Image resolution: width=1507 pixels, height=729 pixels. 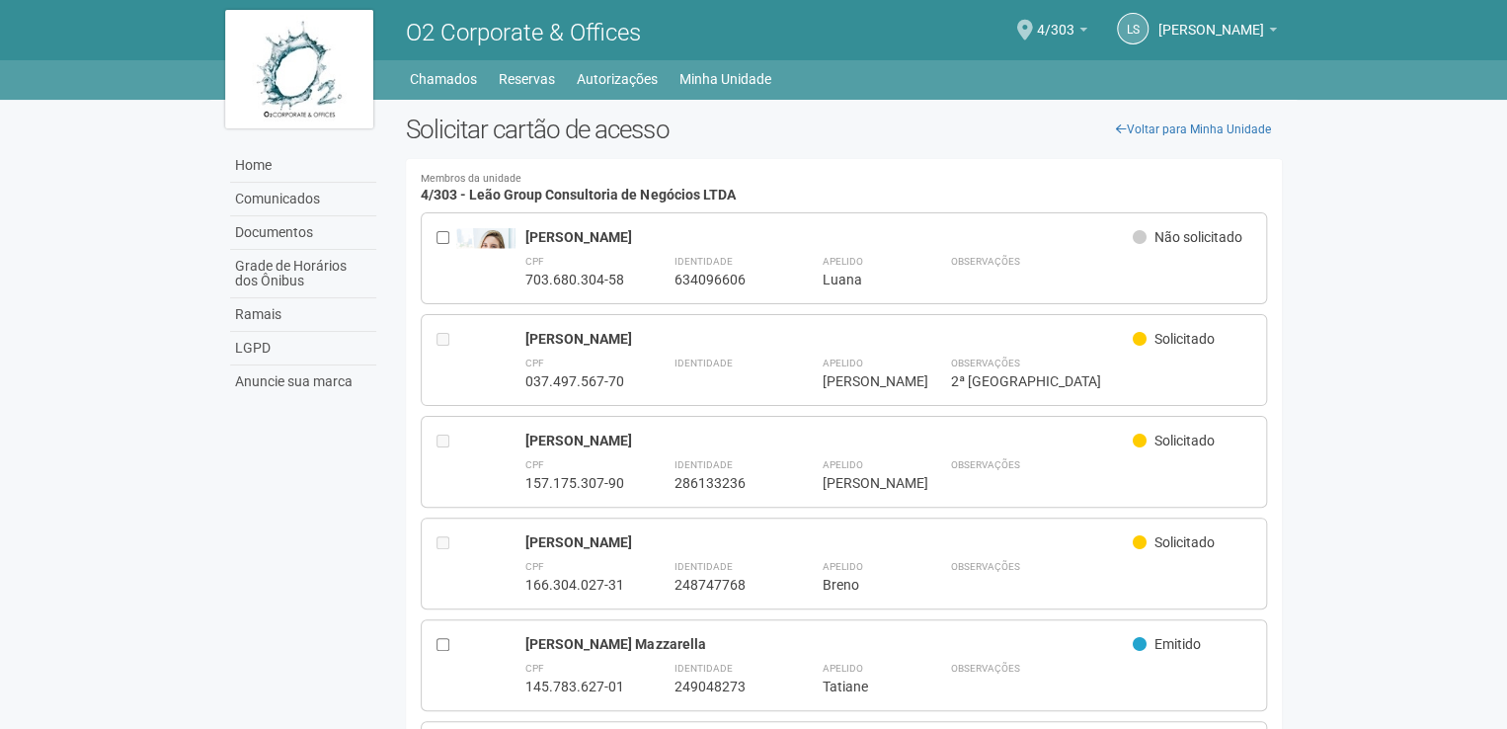 I want to click on a: Grade de Horários dos Ônibus, so click(x=303, y=274).